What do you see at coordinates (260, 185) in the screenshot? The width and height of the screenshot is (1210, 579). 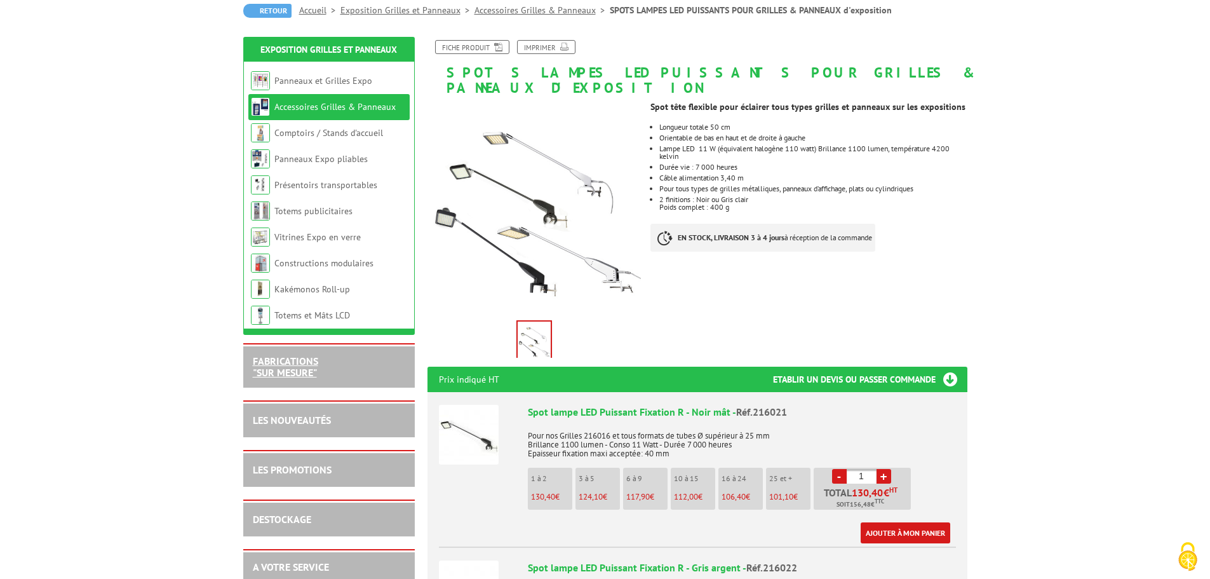 I see `img: Présentoirs transportables` at bounding box center [260, 185].